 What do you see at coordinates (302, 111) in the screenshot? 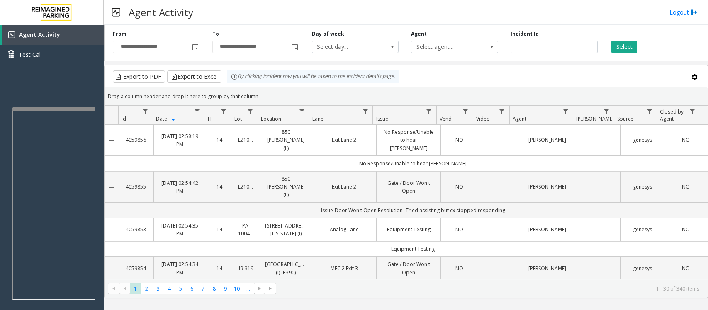
I see `a: Location Filter Menu` at bounding box center [302, 111].